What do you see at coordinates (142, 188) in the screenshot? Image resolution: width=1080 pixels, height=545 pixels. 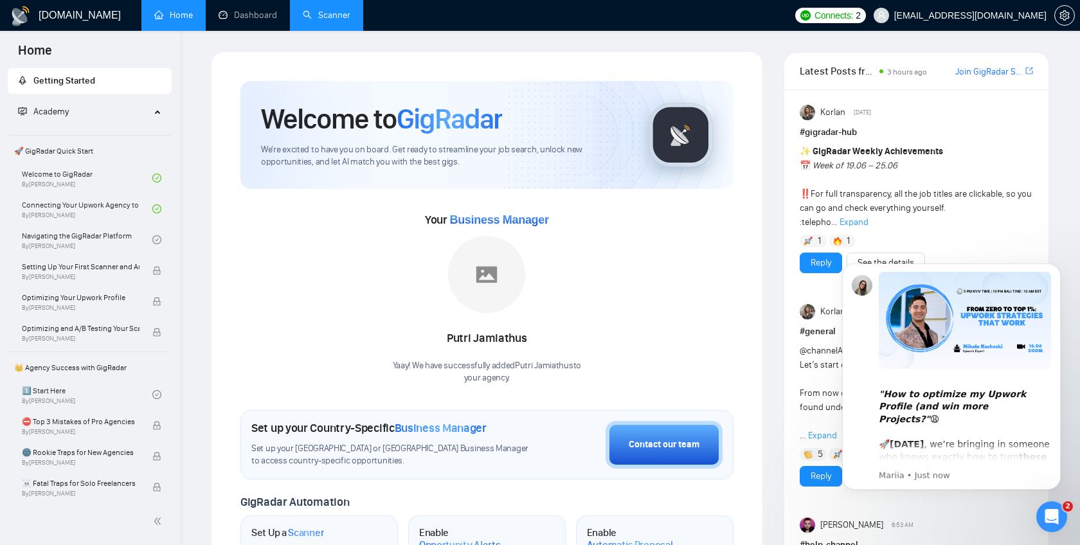 I see `div: 🚀 , we’re bringing in someone who knows exactly how to turn into - and has done it at the highest...` at bounding box center [142, 188].